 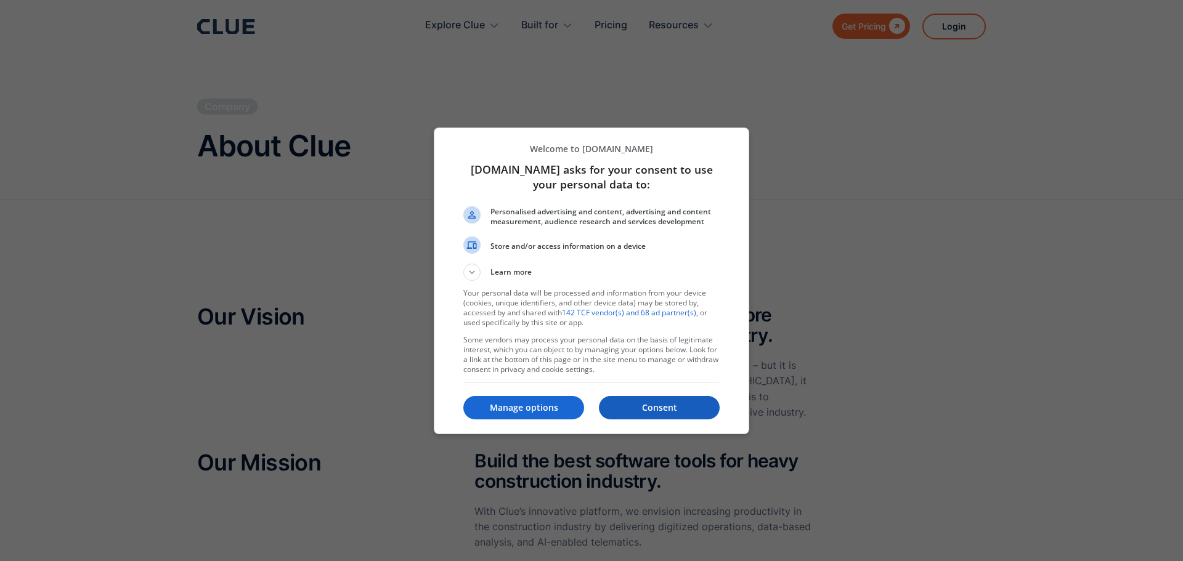 What do you see at coordinates (592, 281) in the screenshot?
I see `div: getclue.com asks for your consent to use your personal data to:` at bounding box center [592, 281].